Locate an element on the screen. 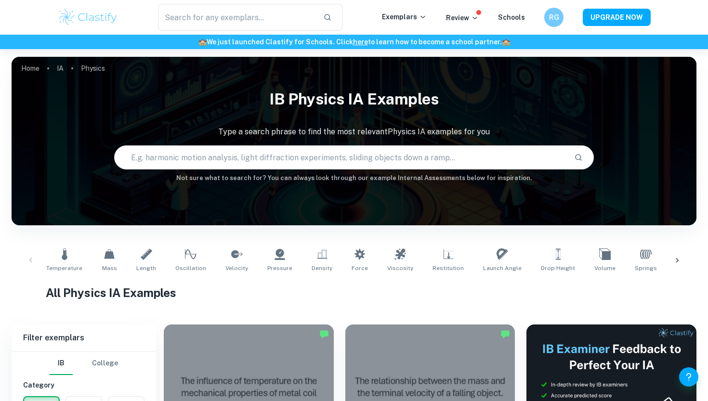 The height and width of the screenshot is (401, 708). a: here is located at coordinates (360, 42).